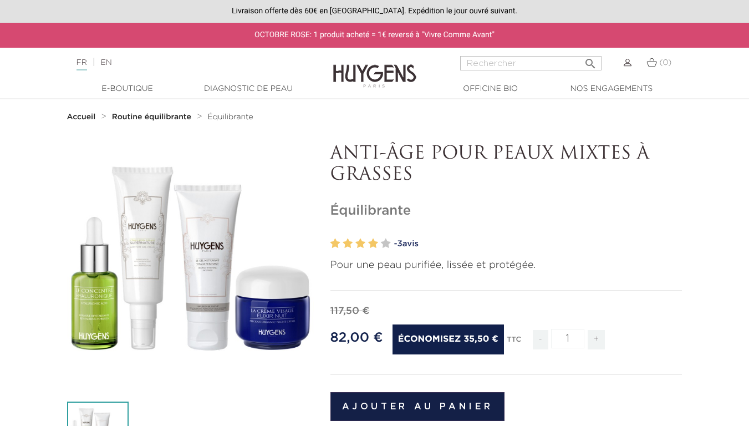  I want to click on span: Économisez 35,50 €, so click(448, 339).